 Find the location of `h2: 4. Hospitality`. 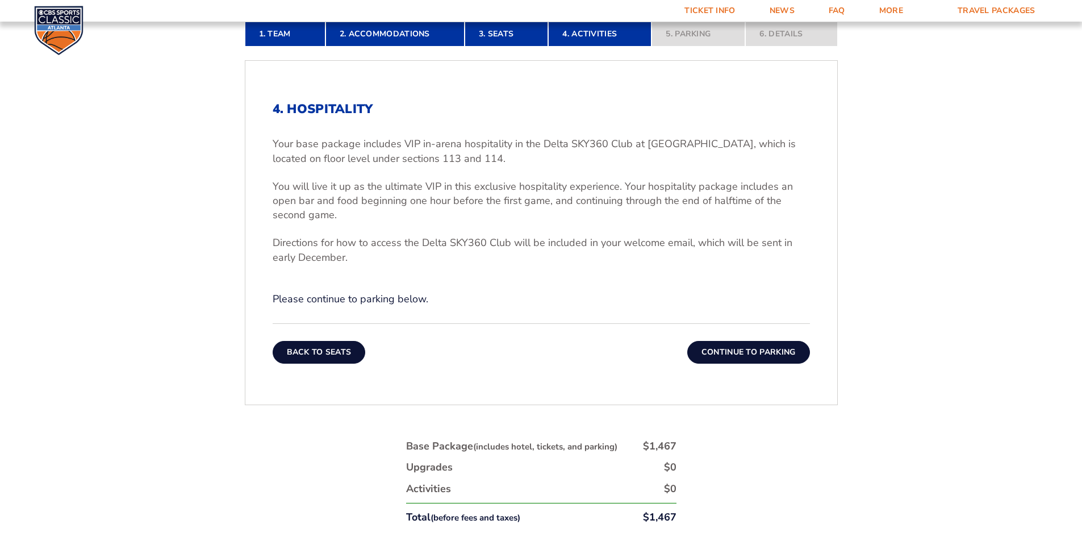

h2: 4. Hospitality is located at coordinates (541, 109).